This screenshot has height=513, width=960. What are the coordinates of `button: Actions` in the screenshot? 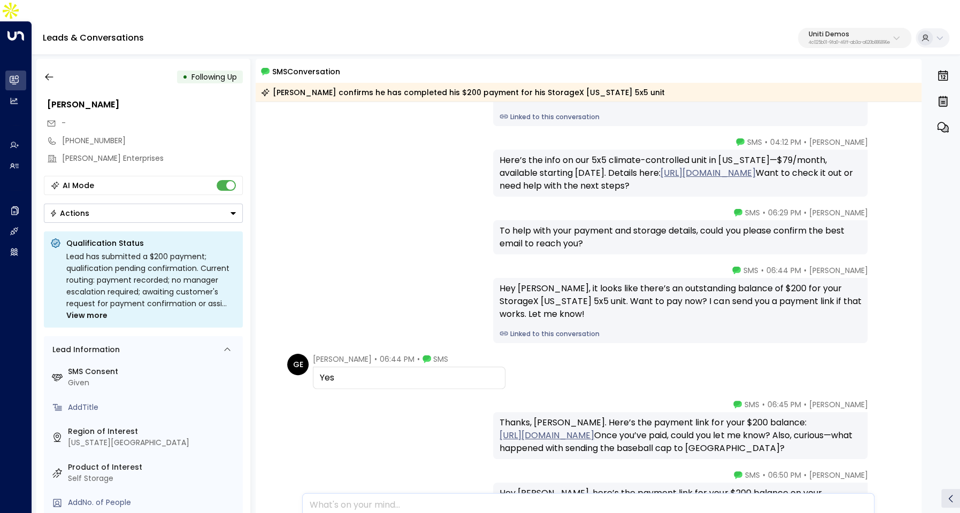 It's located at (143, 213).